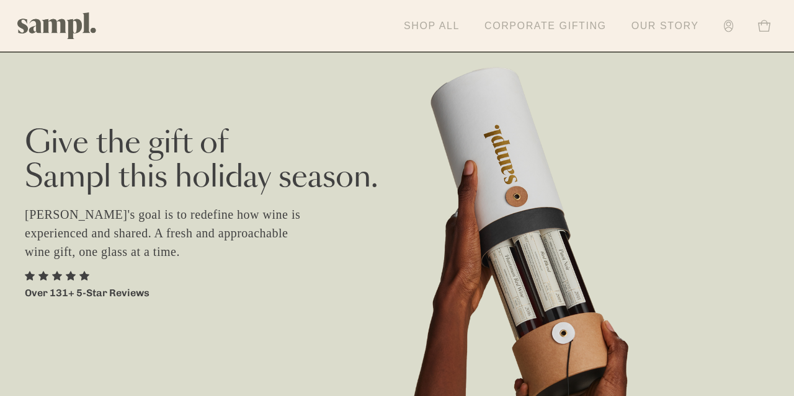 Image resolution: width=794 pixels, height=396 pixels. What do you see at coordinates (665, 26) in the screenshot?
I see `a: Our Story` at bounding box center [665, 26].